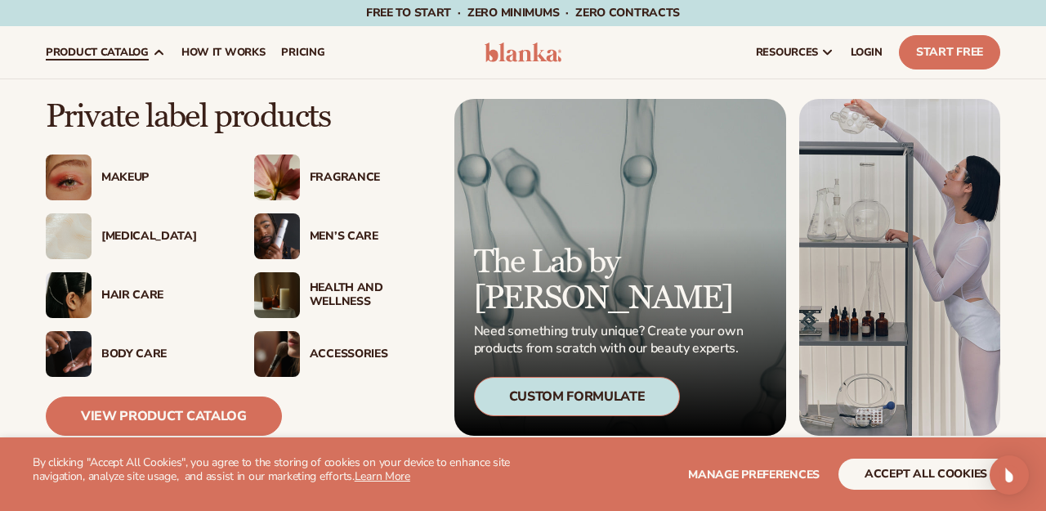 This screenshot has height=511, width=1046. I want to click on span: resources, so click(787, 52).